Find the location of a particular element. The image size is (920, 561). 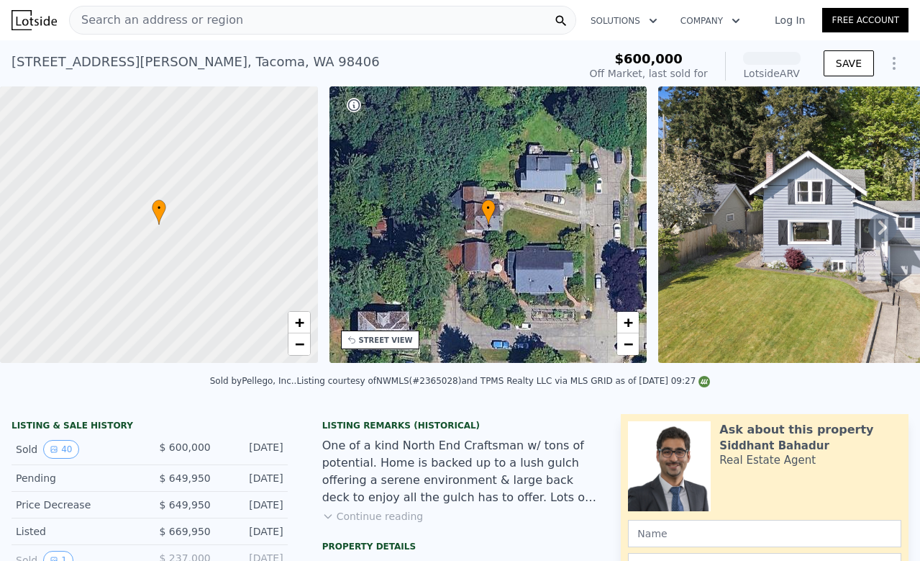

a: Log In is located at coordinates (790, 20).